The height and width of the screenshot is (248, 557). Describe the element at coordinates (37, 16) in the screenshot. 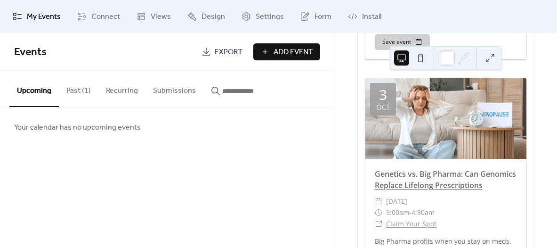

I see `a: My Events` at that location.